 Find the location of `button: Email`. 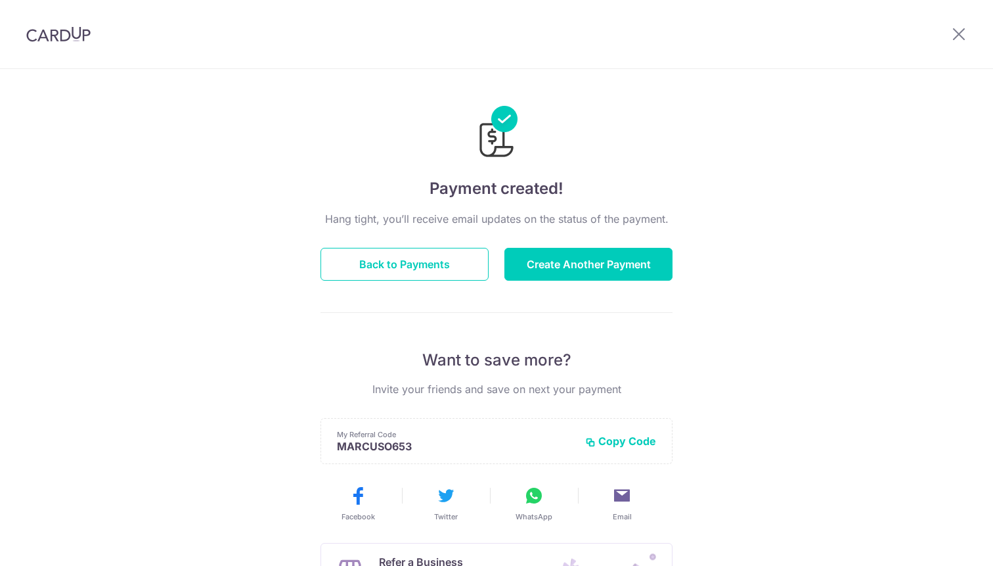

button: Email is located at coordinates (622, 503).